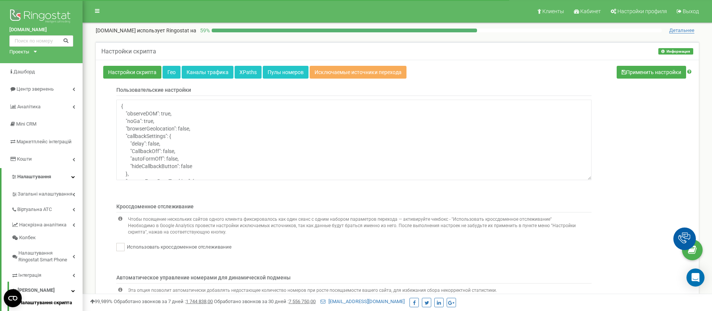 The width and height of the screenshot is (712, 311). Describe the element at coordinates (265, 301) in the screenshot. I see `span: Обработано звонков за 30 дней :` at that location.